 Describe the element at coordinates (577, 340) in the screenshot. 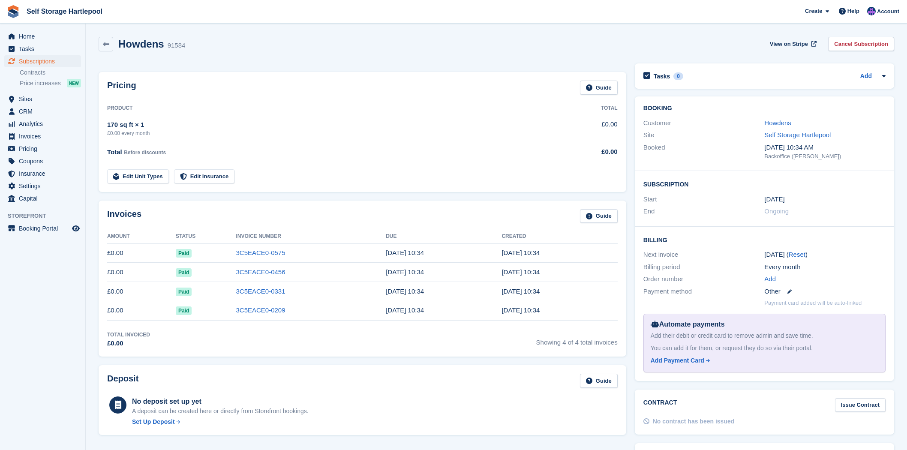

I see `span: Showing 4 of 4 total invoices` at that location.